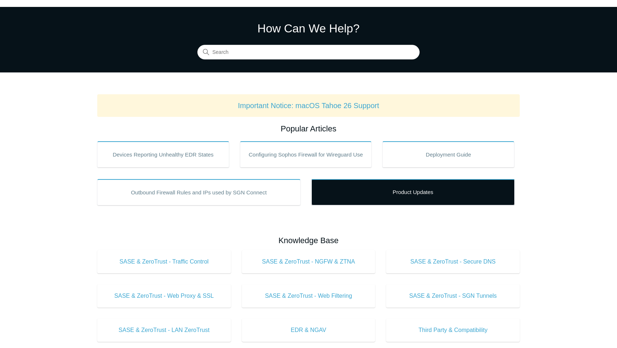 This screenshot has width=617, height=348. Describe the element at coordinates (309, 241) in the screenshot. I see `h2: Knowledge Base` at that location.